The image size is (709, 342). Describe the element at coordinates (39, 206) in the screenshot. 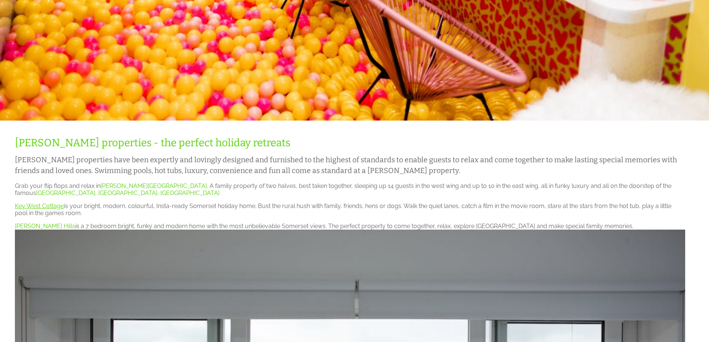

I see `a: Key West Cottage` at that location.